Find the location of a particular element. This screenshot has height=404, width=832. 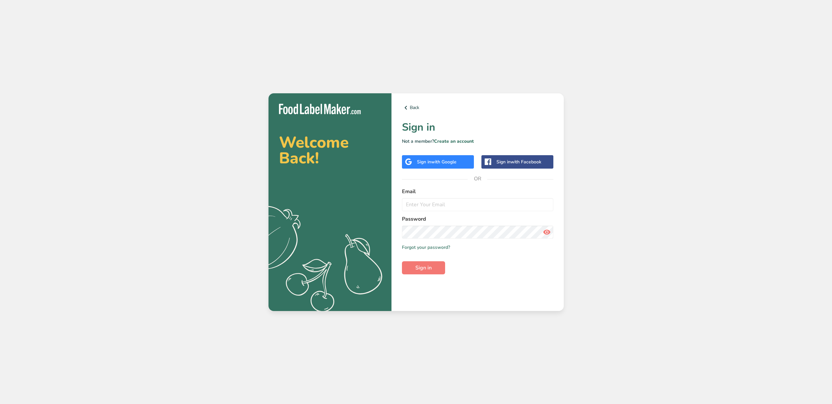

input: Enter Your Email is located at coordinates (478, 205).